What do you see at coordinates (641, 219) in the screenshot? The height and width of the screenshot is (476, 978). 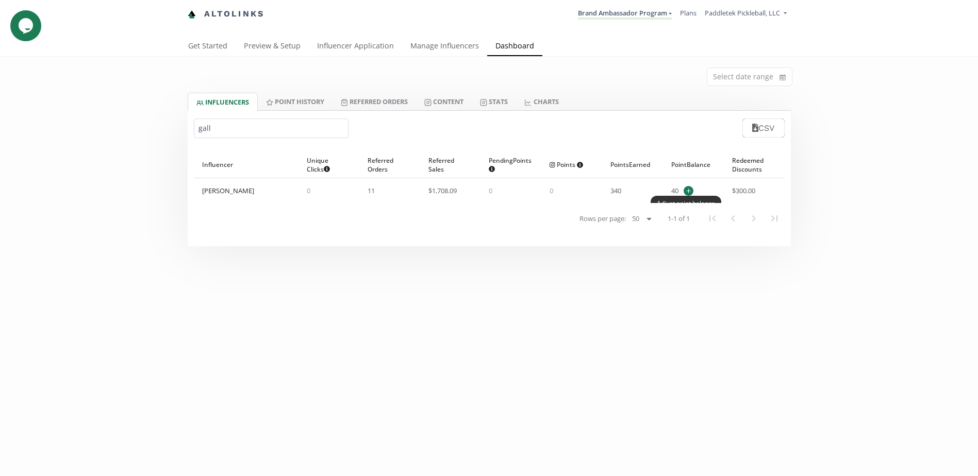 I see `select: Rows per page:` at bounding box center [641, 219].